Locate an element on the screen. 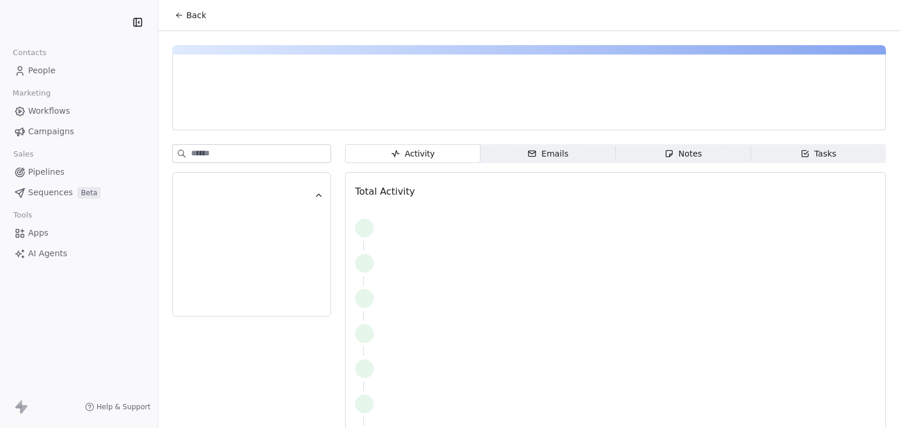  a: SequencesBeta is located at coordinates (79, 192).